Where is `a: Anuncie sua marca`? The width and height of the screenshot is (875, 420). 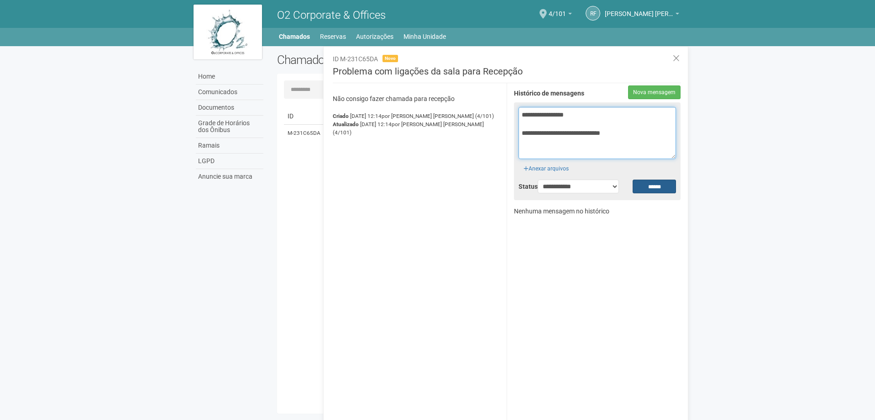
a: Anuncie sua marca is located at coordinates (230, 176).